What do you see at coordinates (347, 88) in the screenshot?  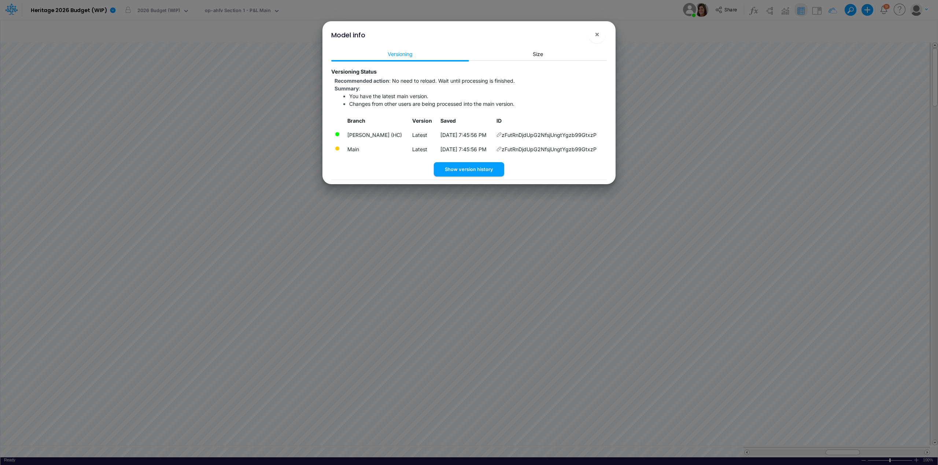 I see `strong: Summary` at bounding box center [347, 88].